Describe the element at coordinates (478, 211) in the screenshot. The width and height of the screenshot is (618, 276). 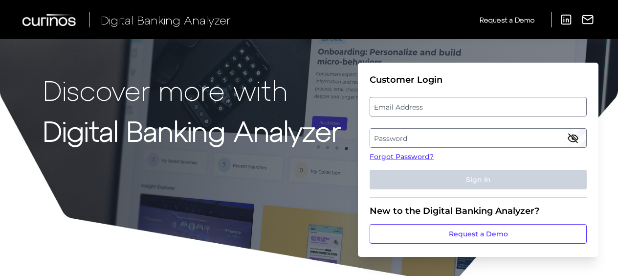
I see `div: New to the Digital Banking Analyzer?` at that location.